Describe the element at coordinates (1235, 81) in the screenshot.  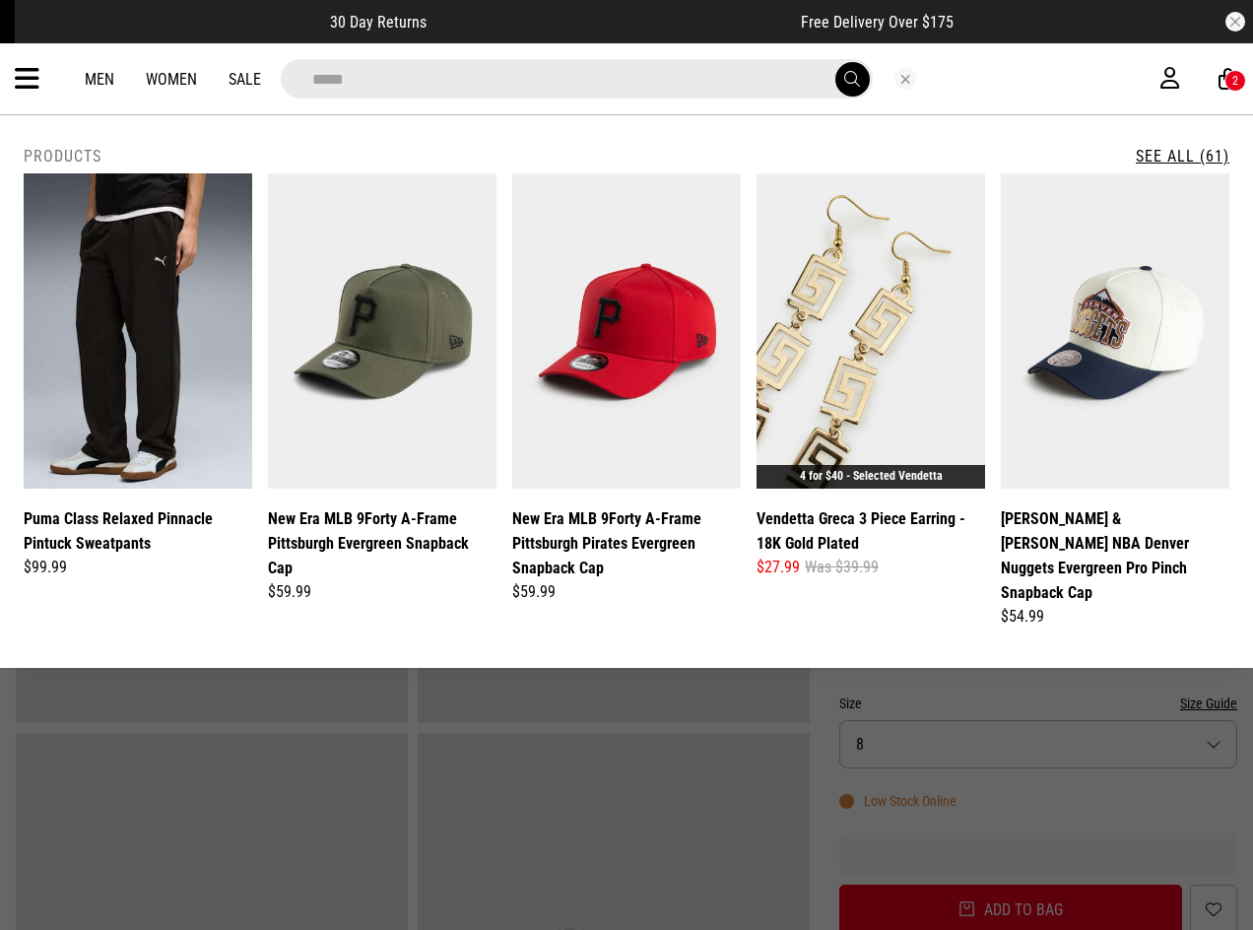
I see `div: 2` at that location.